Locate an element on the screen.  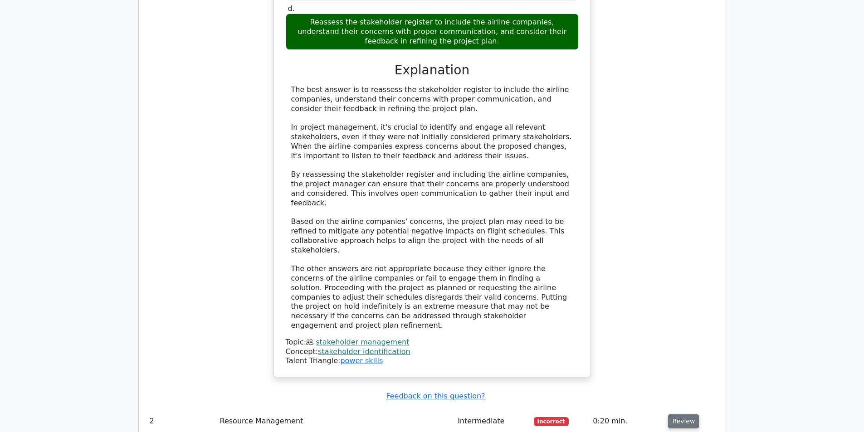
a: stakeholder management is located at coordinates (363, 342).